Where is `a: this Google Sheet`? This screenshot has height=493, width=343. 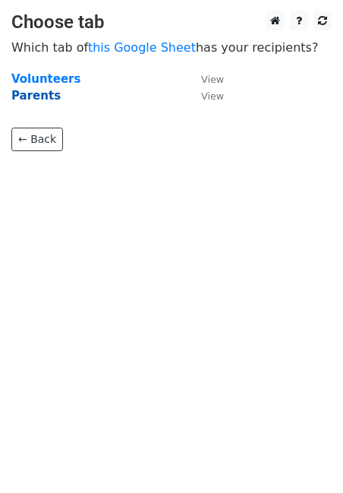 a: this Google Sheet is located at coordinates (142, 47).